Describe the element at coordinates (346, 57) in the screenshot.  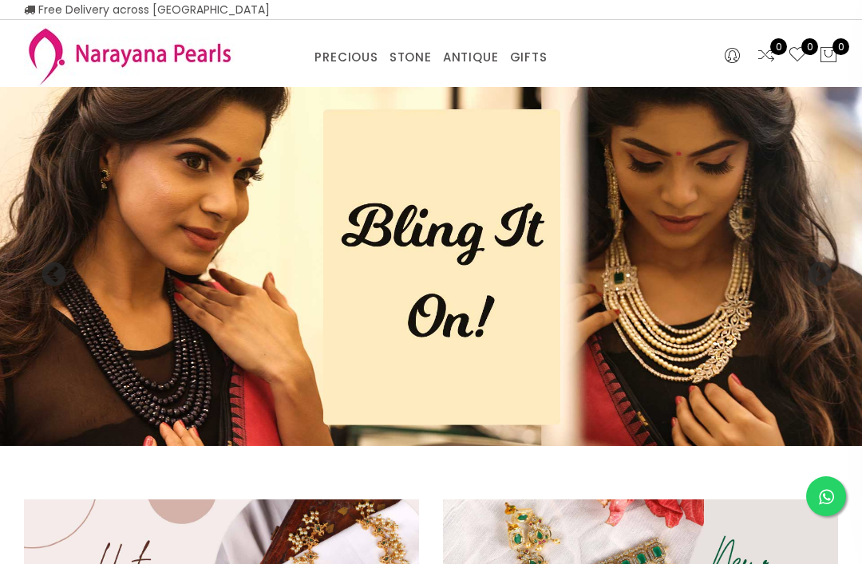
I see `a: PRECIOUS` at that location.